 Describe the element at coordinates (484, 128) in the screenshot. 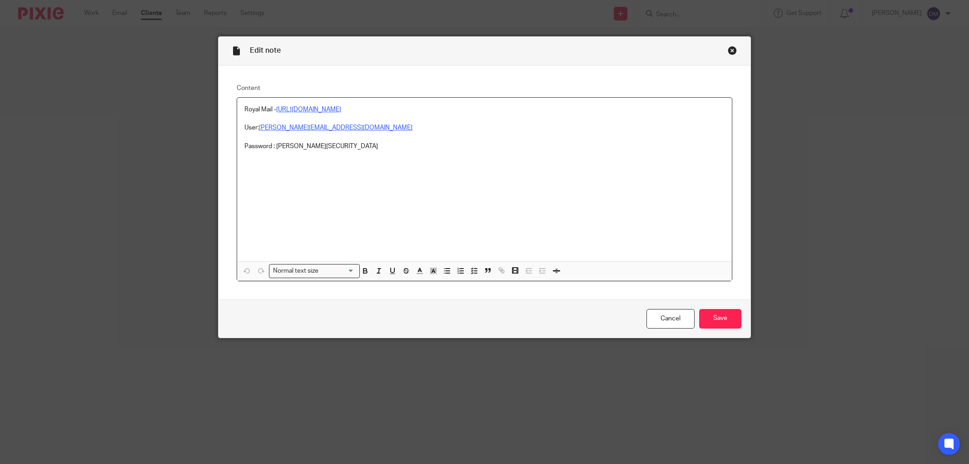

I see `p: User:` at that location.